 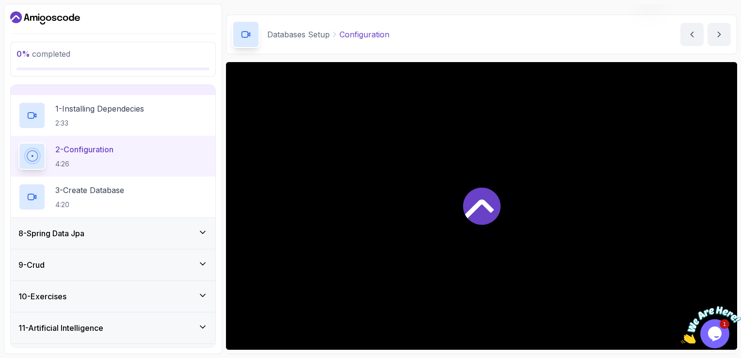 What do you see at coordinates (113, 156) in the screenshot?
I see `button: 2-Configuration4:26` at bounding box center [113, 156].